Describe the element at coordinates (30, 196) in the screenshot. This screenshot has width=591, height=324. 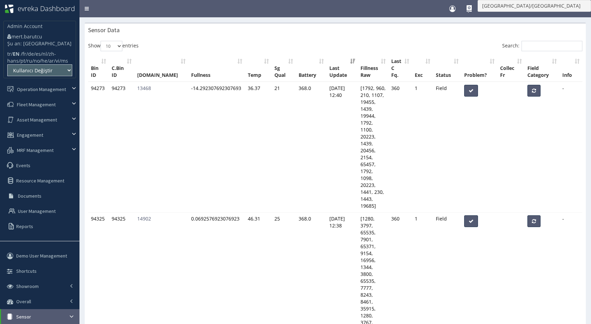
I see `span: Documents` at that location.